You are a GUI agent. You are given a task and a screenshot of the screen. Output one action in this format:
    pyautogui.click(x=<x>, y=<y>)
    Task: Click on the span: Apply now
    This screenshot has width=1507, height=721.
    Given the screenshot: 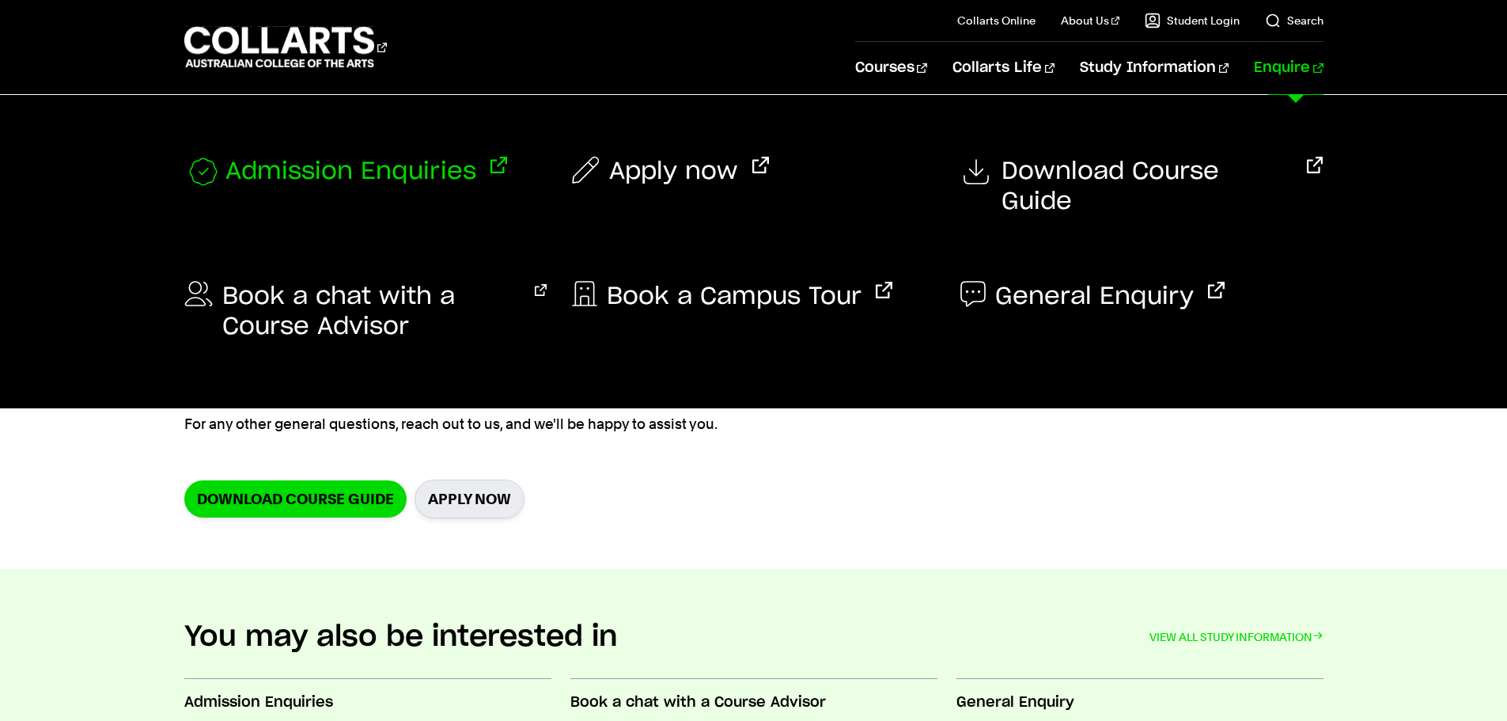 What is the action you would take?
    pyautogui.click(x=673, y=172)
    